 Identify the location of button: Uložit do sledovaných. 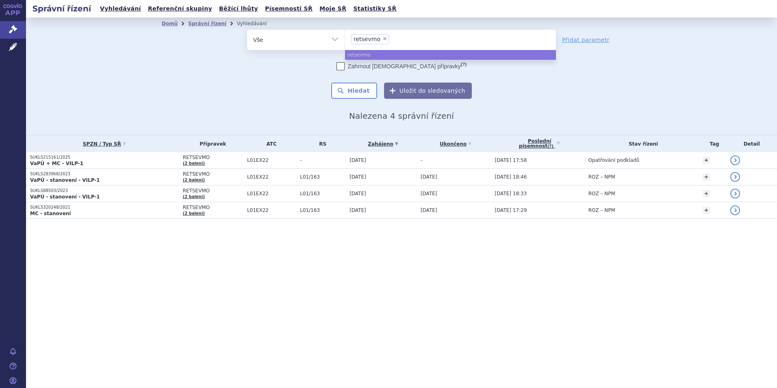
(428, 91).